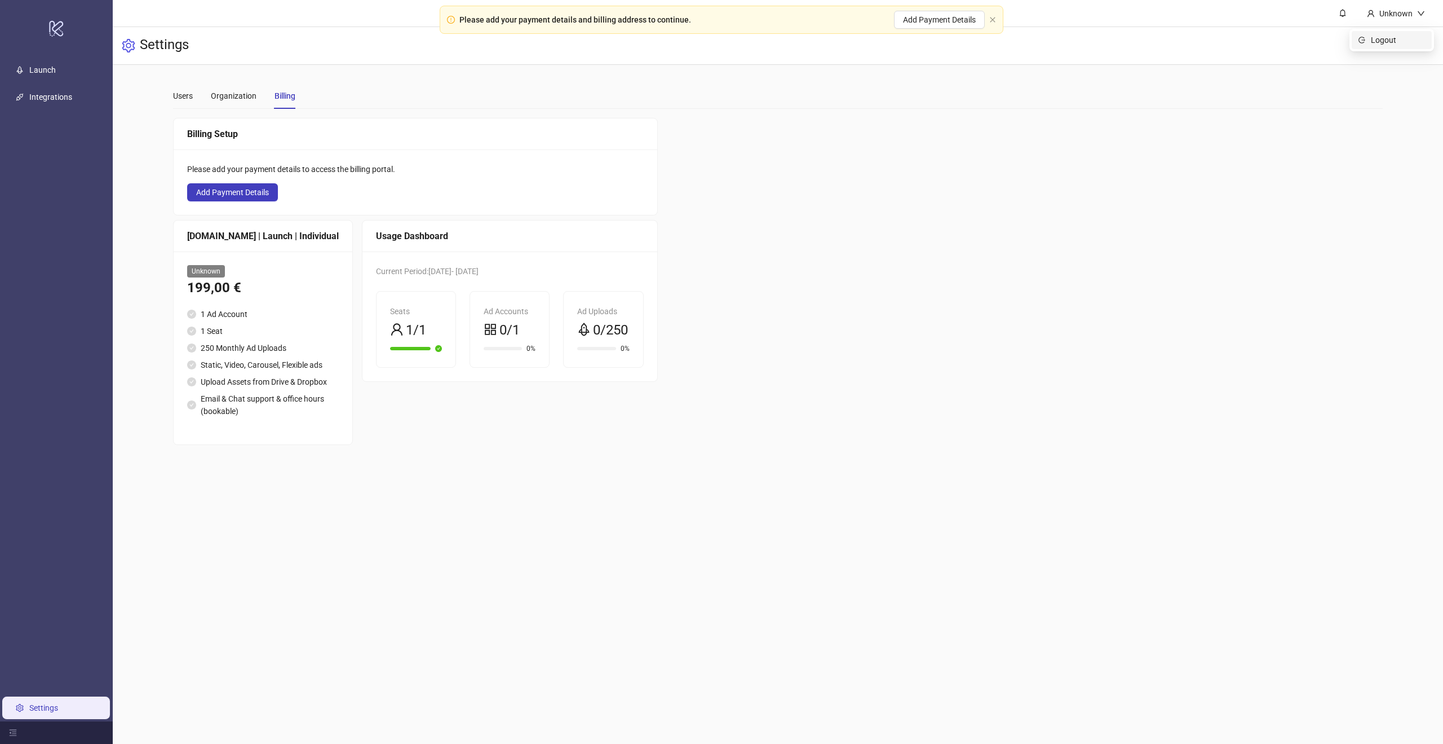  Describe the element at coordinates (1421, 14) in the screenshot. I see `span: down` at that location.